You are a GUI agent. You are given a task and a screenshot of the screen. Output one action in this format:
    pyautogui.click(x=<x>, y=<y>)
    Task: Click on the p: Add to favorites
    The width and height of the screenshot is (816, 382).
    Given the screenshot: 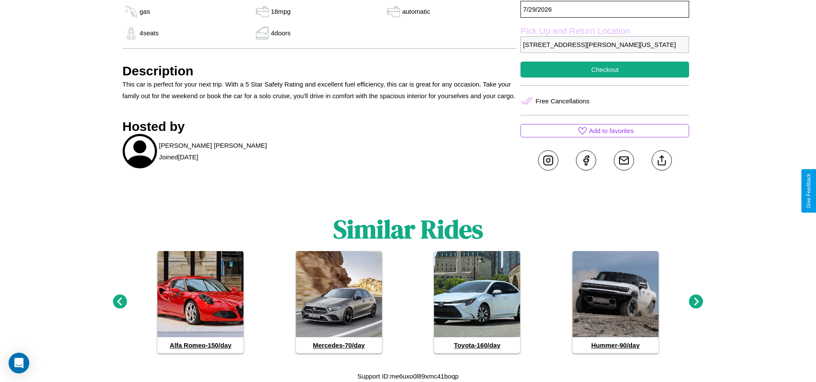 What is the action you would take?
    pyautogui.click(x=612, y=130)
    